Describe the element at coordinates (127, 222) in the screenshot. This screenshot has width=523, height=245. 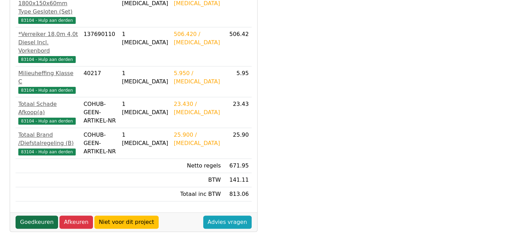
I see `a: Niet voor dit project` at that location.